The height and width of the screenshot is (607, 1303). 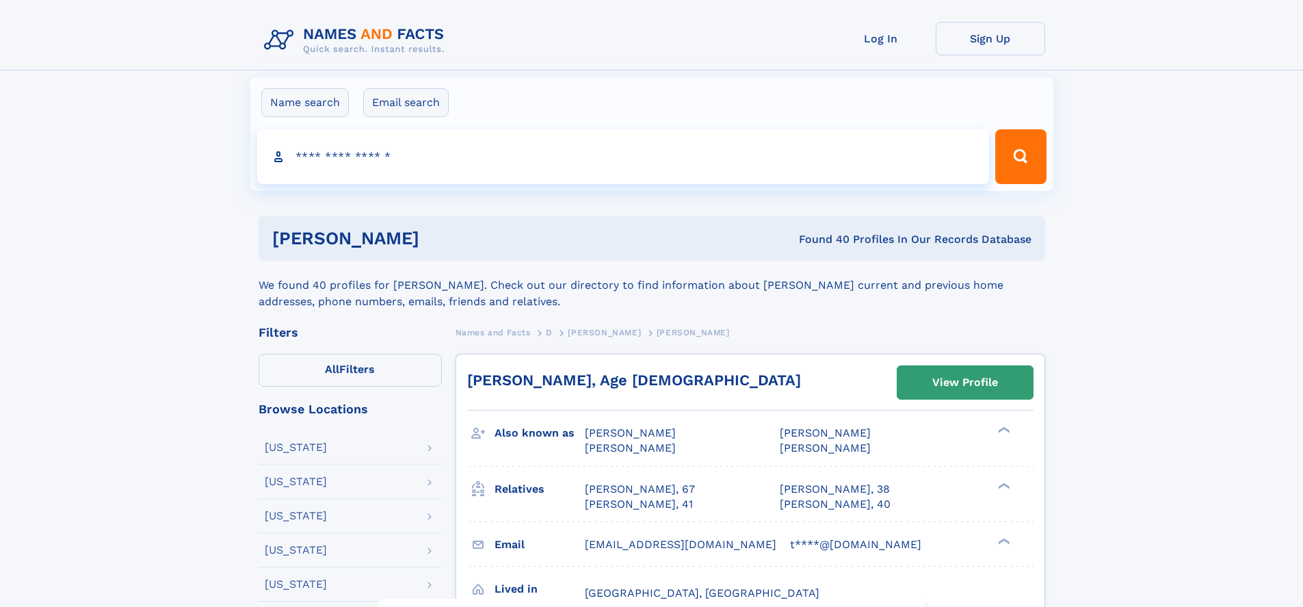 I want to click on img: Logo Names and Facts, so click(x=357, y=40).